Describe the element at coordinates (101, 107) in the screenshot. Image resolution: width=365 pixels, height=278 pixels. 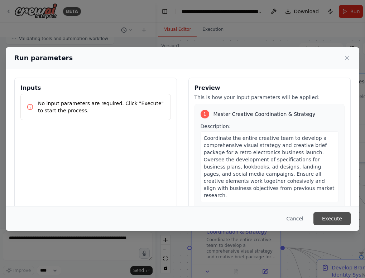
I see `p: No input parameters are required. Click "Execute" to start the process.` at that location.